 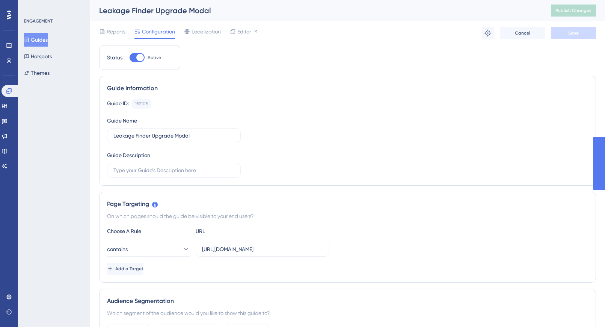 What do you see at coordinates (574, 11) in the screenshot?
I see `button: Publish Changes` at bounding box center [574, 11].